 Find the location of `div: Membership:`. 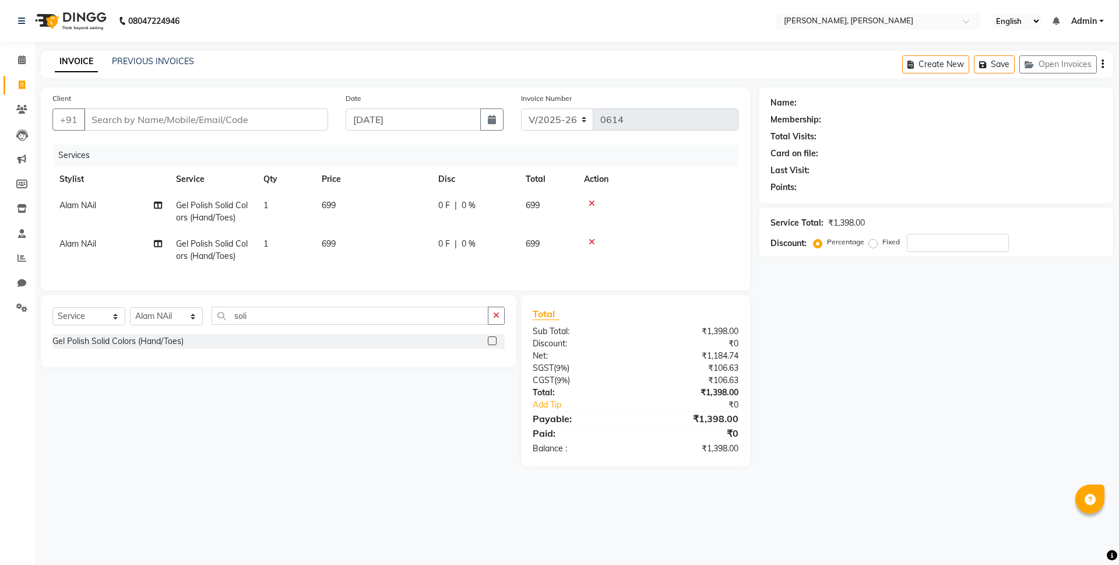

div: Membership: is located at coordinates (796, 120).